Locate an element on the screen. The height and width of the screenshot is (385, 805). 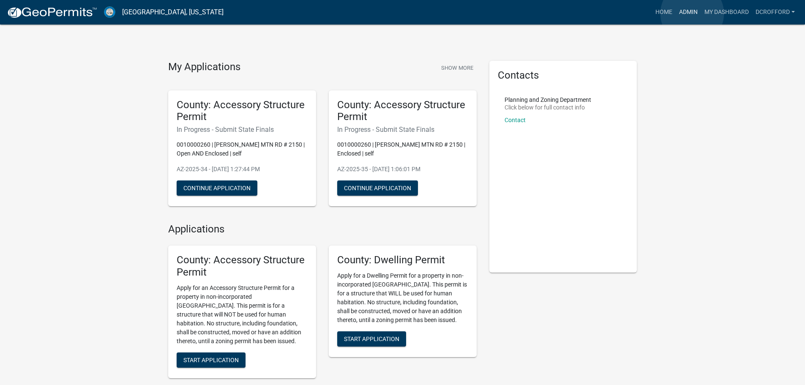
p: Planning and Zoning Department is located at coordinates (548, 100).